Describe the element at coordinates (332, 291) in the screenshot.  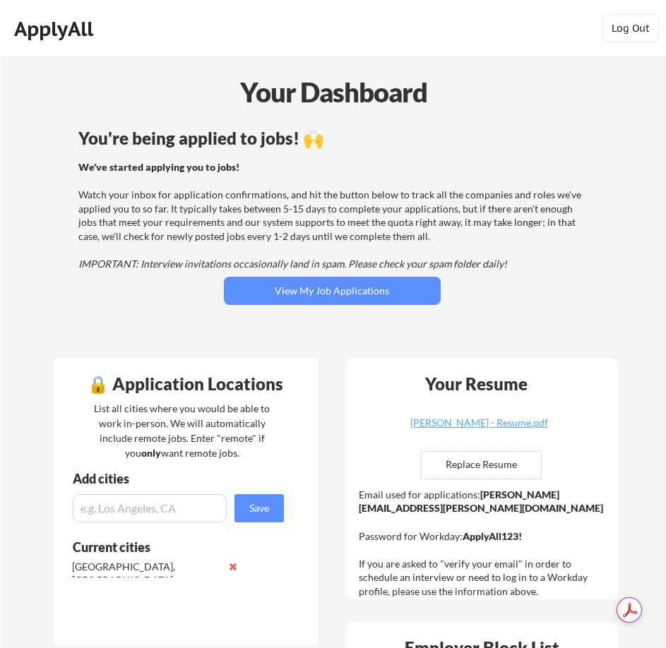
I see `button: View My Job Applications` at that location.